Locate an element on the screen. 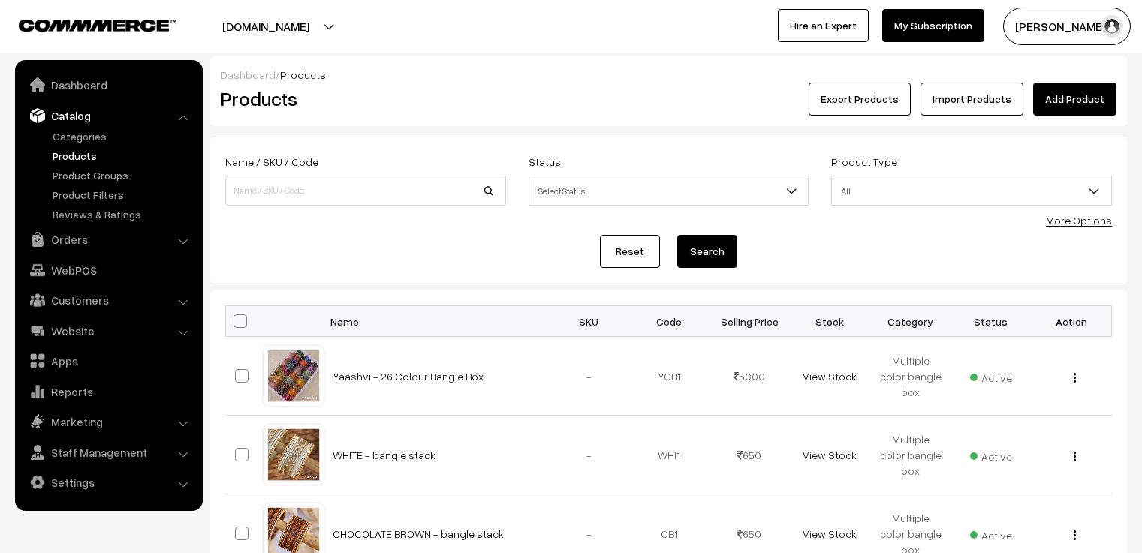 Image resolution: width=1142 pixels, height=553 pixels. a: Catalog is located at coordinates (108, 116).